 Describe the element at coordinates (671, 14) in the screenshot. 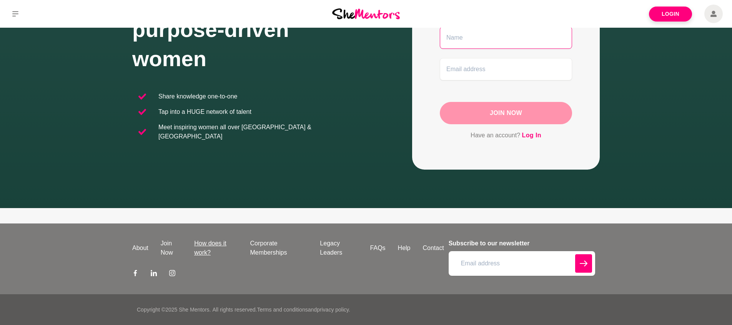

I see `a: Login` at that location.